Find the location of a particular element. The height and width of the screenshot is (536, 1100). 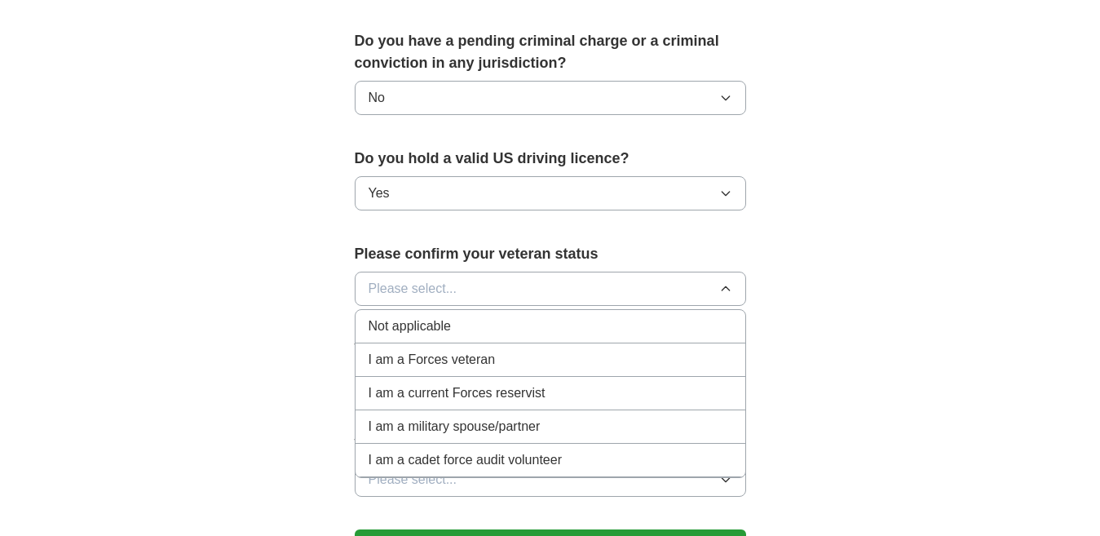

label: Please confirm your veteran status is located at coordinates (550, 254).